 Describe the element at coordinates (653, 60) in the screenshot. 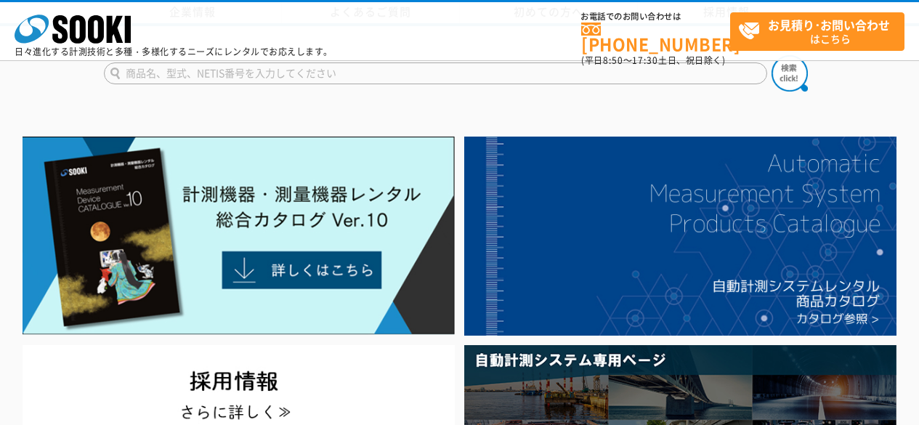

I see `span: (平日 ～ 土日、祝日除く)` at that location.